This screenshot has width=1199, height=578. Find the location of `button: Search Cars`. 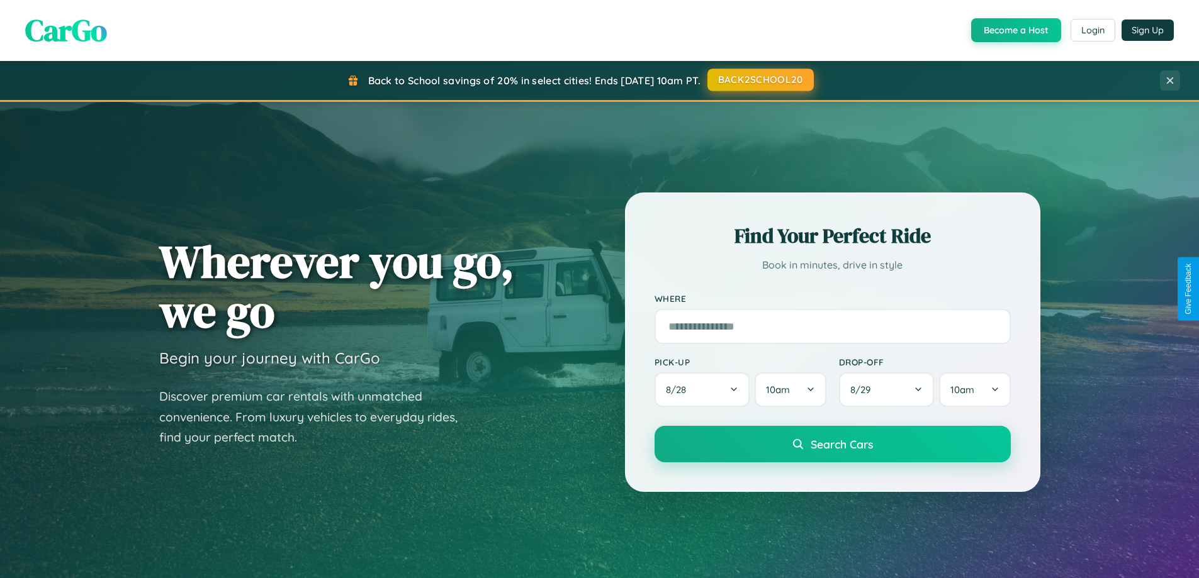

button: Search Cars is located at coordinates (832, 444).